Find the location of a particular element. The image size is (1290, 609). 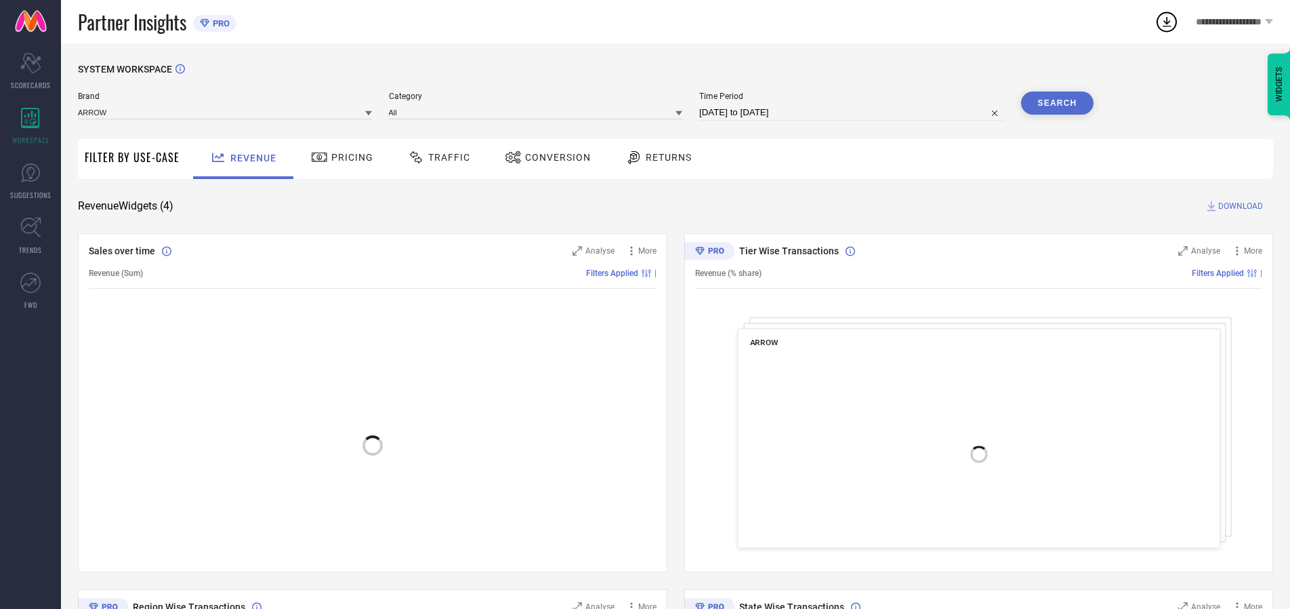

span: Pricing is located at coordinates (352, 157).